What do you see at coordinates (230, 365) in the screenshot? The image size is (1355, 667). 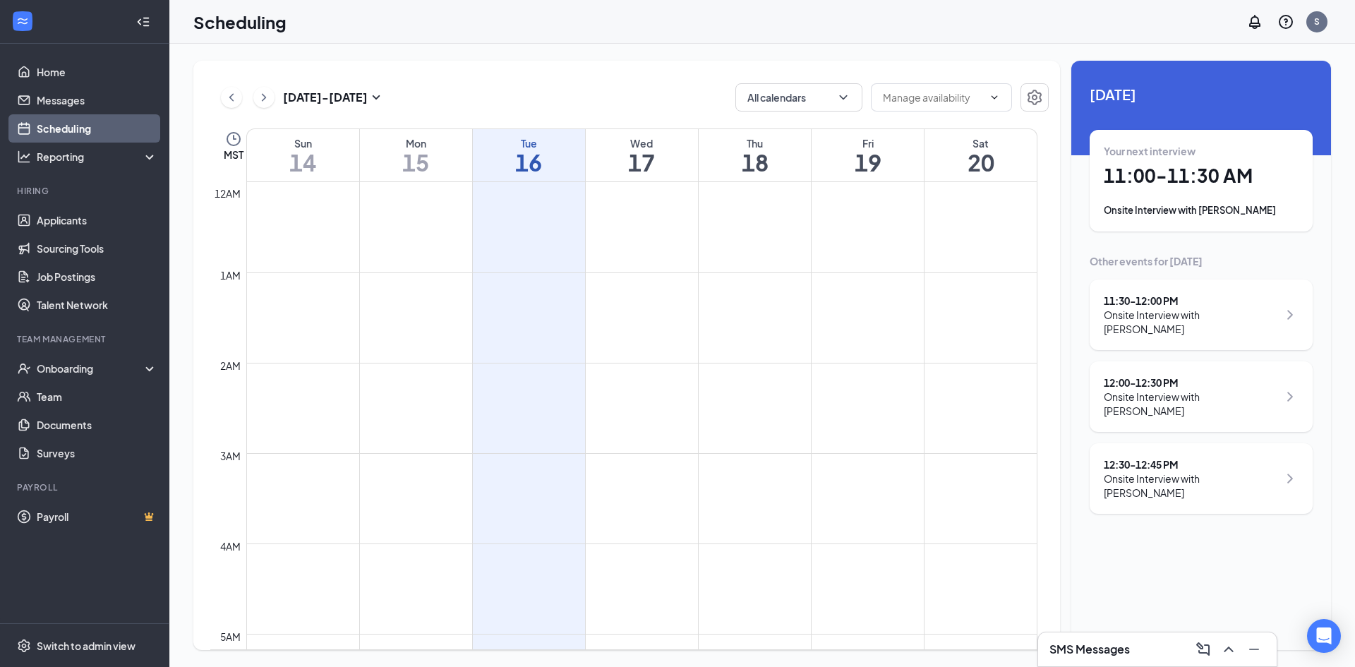 I see `div: 2am` at bounding box center [230, 365].